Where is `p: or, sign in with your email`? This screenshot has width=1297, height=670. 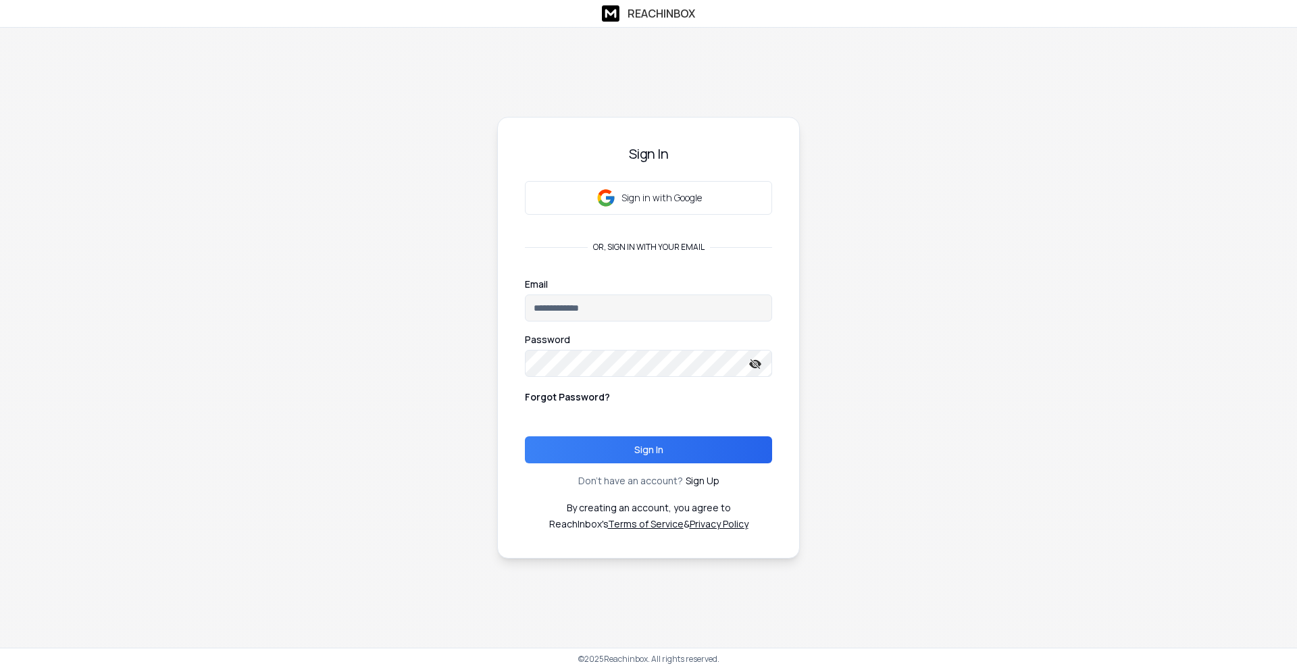 p: or, sign in with your email is located at coordinates (648, 247).